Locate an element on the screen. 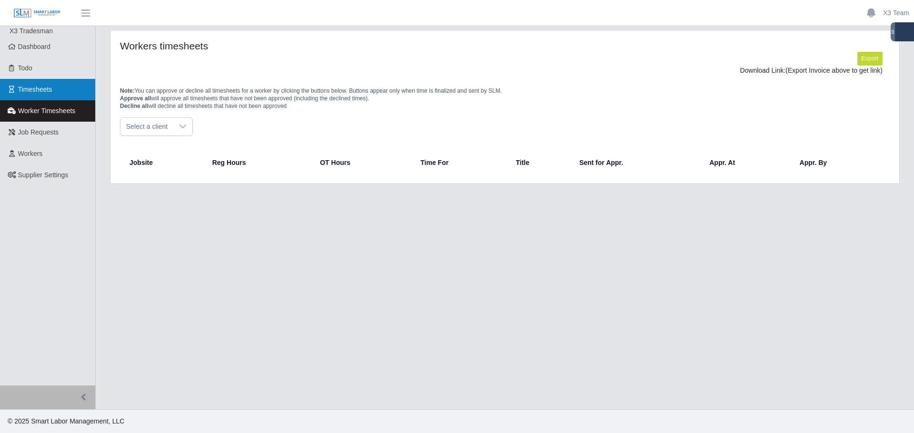 This screenshot has height=433, width=914. th: Appr. At is located at coordinates (746, 163).